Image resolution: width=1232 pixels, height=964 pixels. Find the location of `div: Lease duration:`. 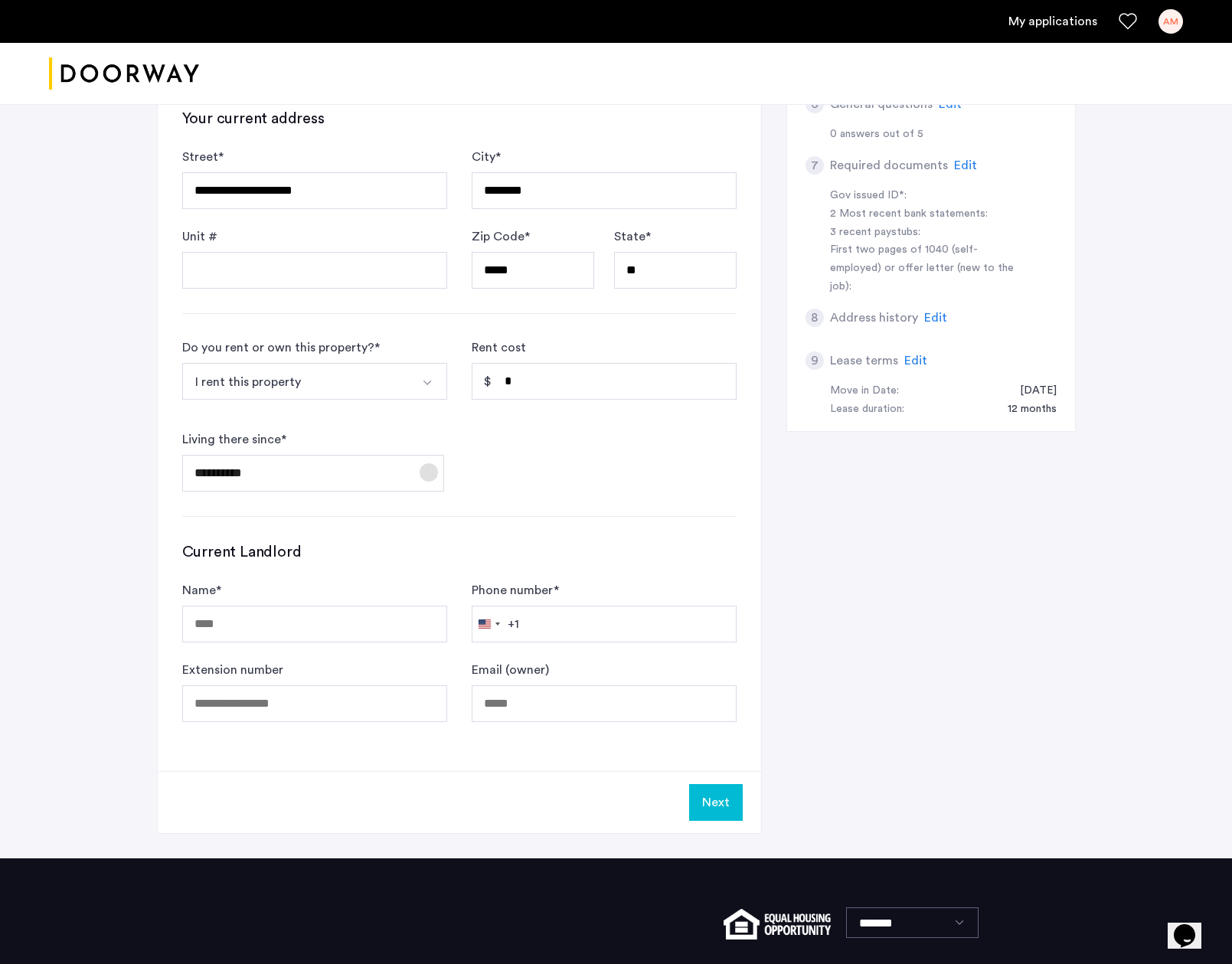

div: Lease duration: is located at coordinates (867, 409).